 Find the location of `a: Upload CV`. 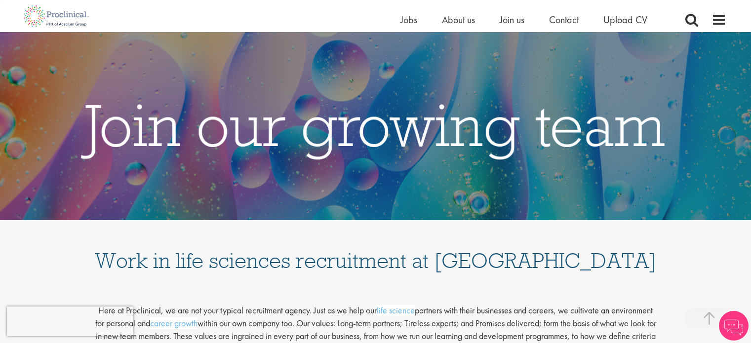

a: Upload CV is located at coordinates (625, 20).